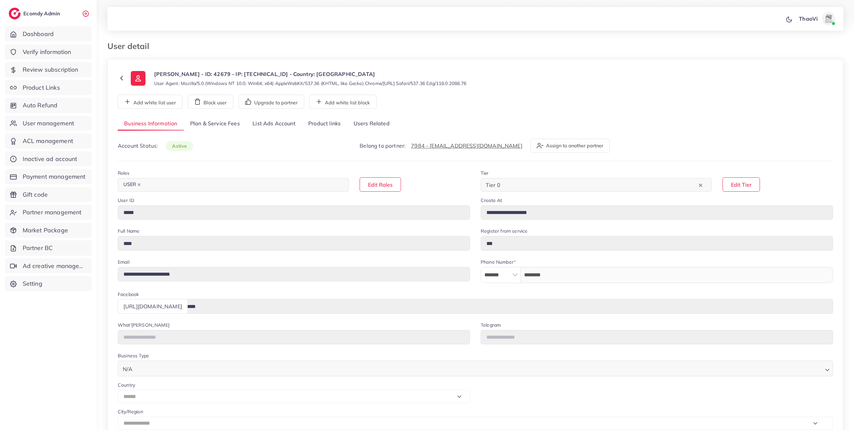 Image resolution: width=854 pixels, height=430 pixels. What do you see at coordinates (210, 102) in the screenshot?
I see `button: Block user` at bounding box center [210, 102].